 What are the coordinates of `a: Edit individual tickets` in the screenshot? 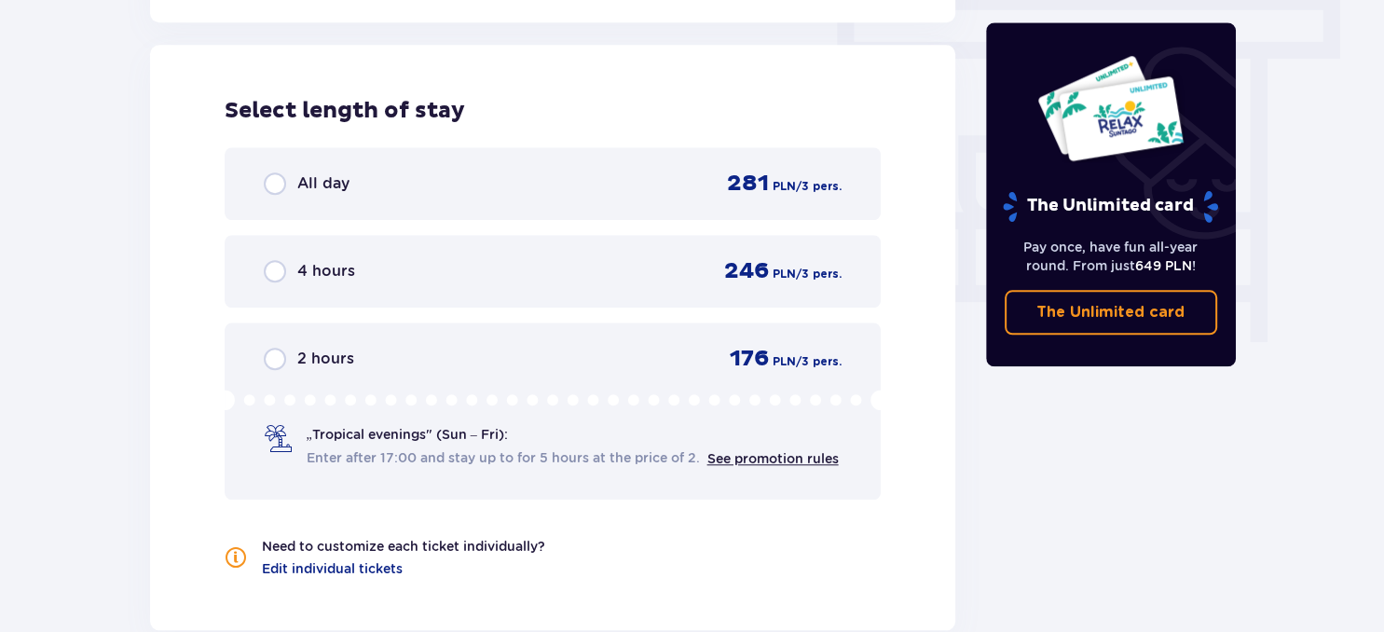 It's located at (332, 569).